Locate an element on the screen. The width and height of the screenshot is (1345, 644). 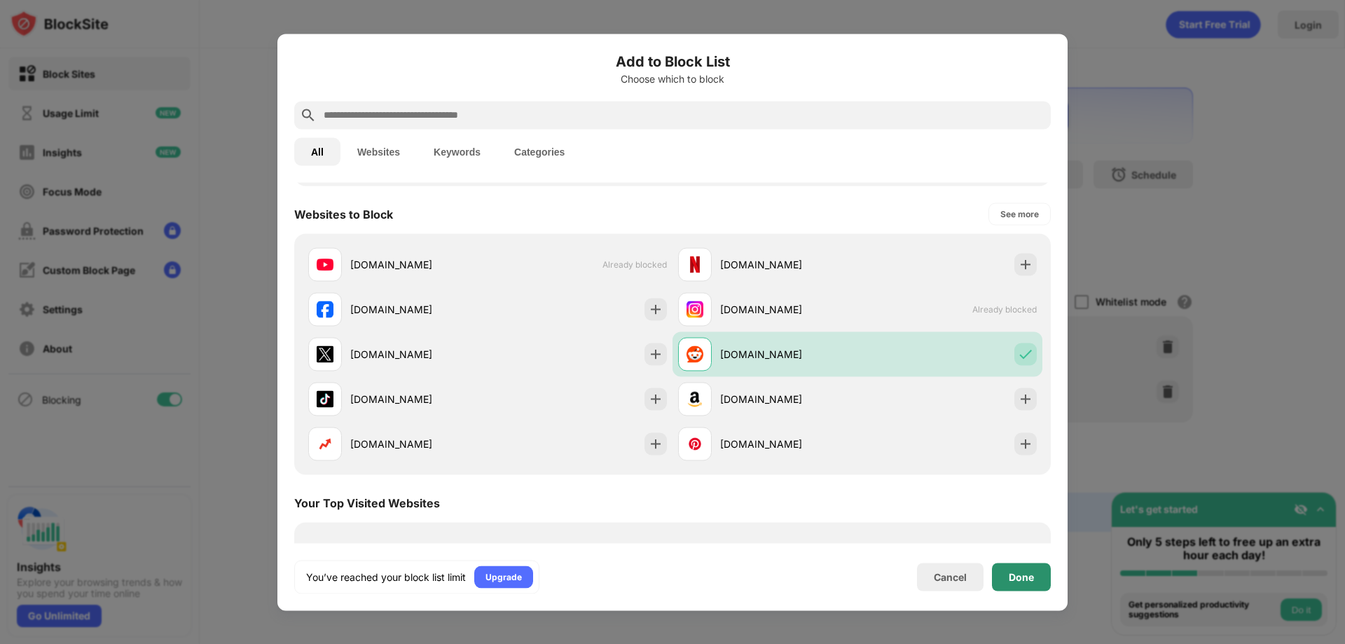
button: Keywords is located at coordinates (457, 151).